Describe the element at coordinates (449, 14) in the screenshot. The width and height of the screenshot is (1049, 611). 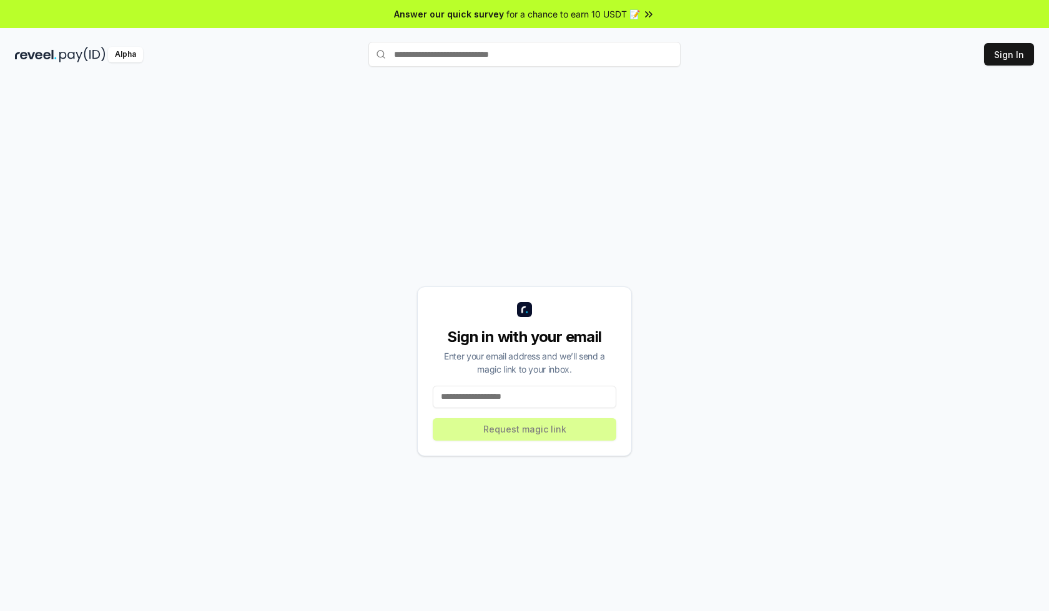
I see `span: Answer our quick survey` at that location.